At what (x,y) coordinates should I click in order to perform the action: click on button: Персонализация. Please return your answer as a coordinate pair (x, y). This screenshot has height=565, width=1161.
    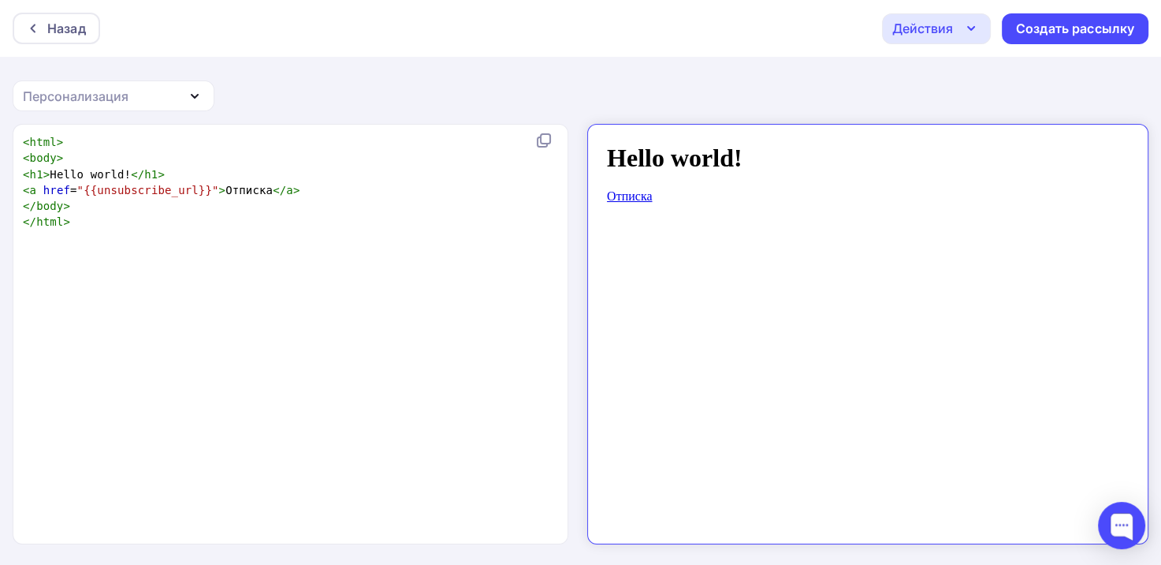
    Looking at the image, I should click on (114, 95).